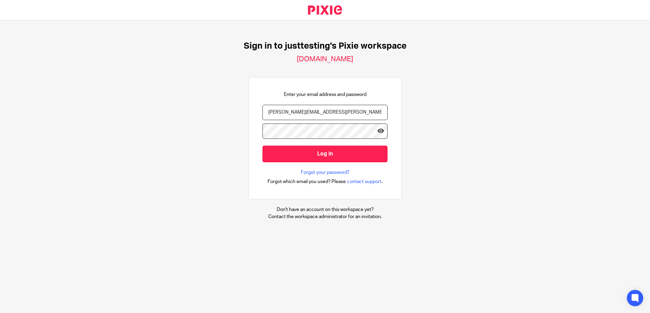 The width and height of the screenshot is (650, 313). What do you see at coordinates (307, 182) in the screenshot?
I see `span: Forgot which email you used? Please` at bounding box center [307, 182].